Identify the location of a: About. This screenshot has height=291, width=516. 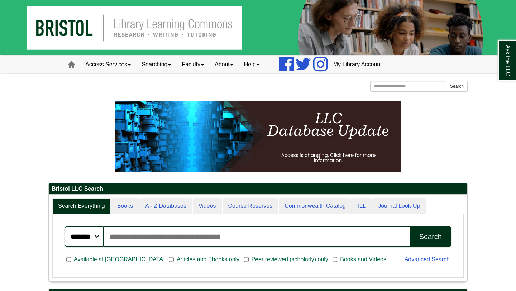
(224, 65).